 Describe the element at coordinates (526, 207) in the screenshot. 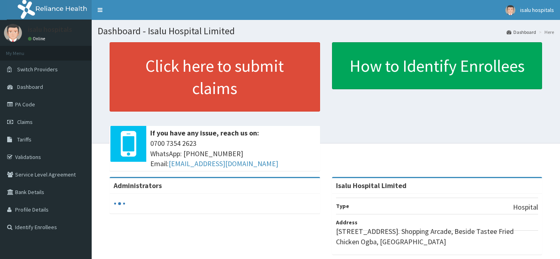

I see `p: Hospital` at that location.